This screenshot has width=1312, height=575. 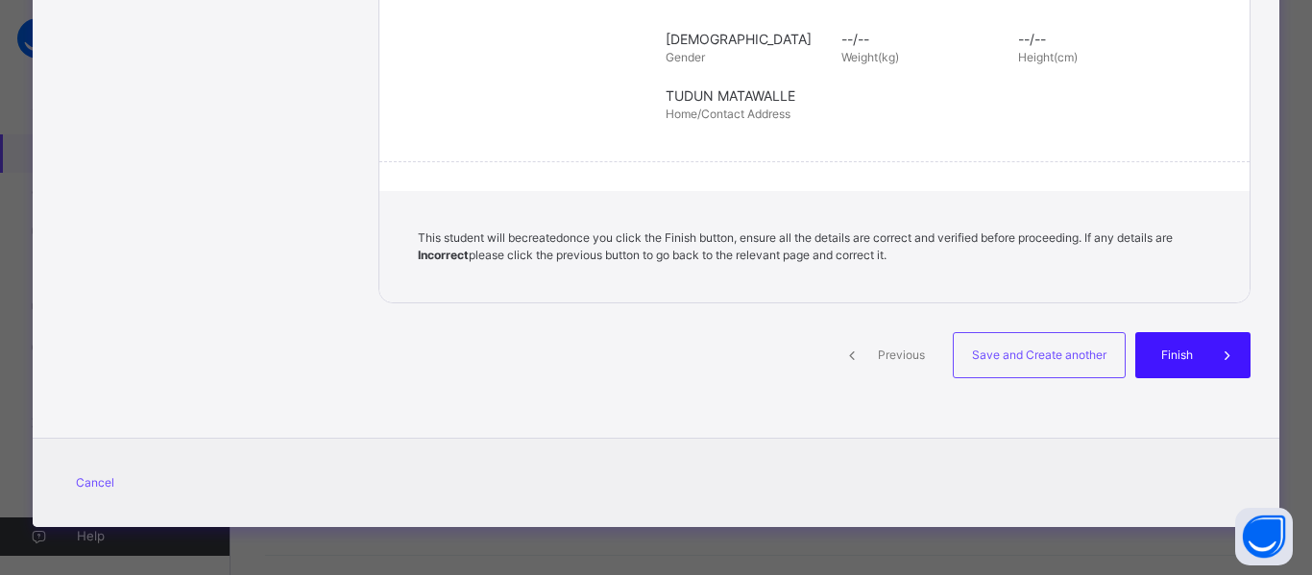 I want to click on button: Open asap, so click(x=1264, y=537).